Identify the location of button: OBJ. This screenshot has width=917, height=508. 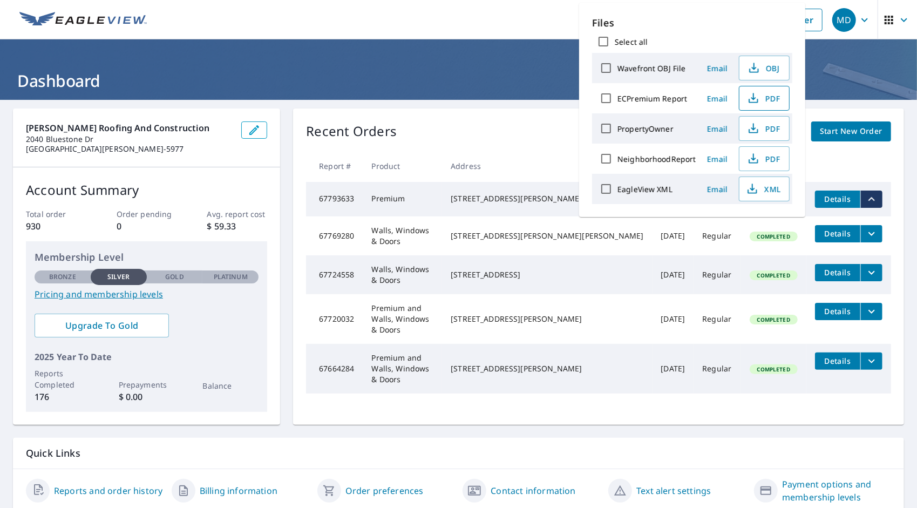
(765, 68).